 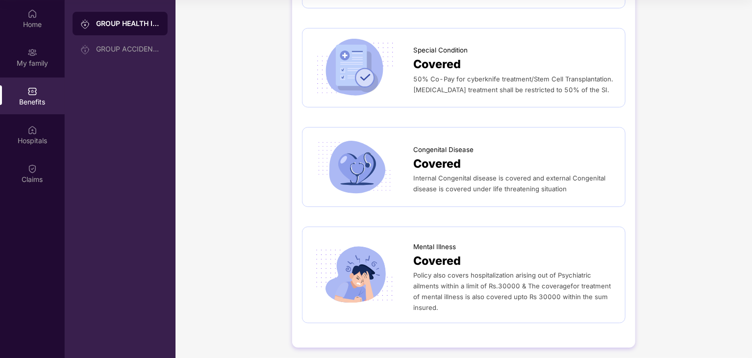 What do you see at coordinates (32, 14) in the screenshot?
I see `img: svg+xml;base64,PHN2ZyBpZD0iSG9tZSIgeG1sbnM9Imh0dHA6Ly93d3cudzMub3JnLzIwMDAvc3ZnIiB3aWR0aD0iMjAiIG...` at bounding box center [32, 14].